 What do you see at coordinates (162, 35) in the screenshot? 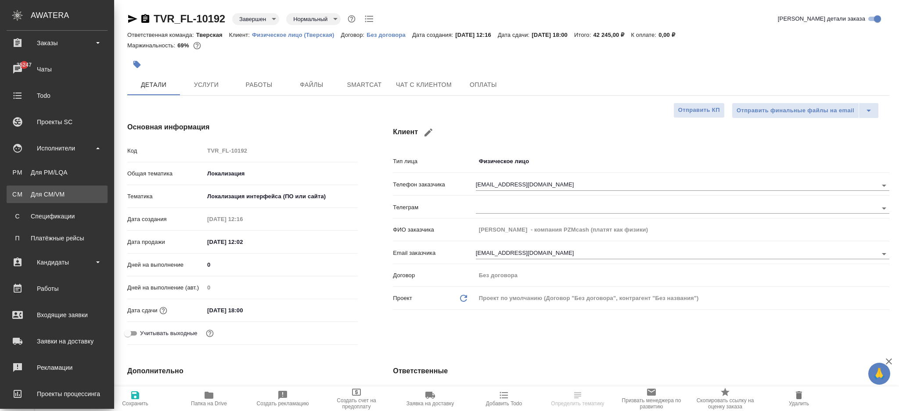
I see `p: Ответственная команда:` at bounding box center [162, 35].